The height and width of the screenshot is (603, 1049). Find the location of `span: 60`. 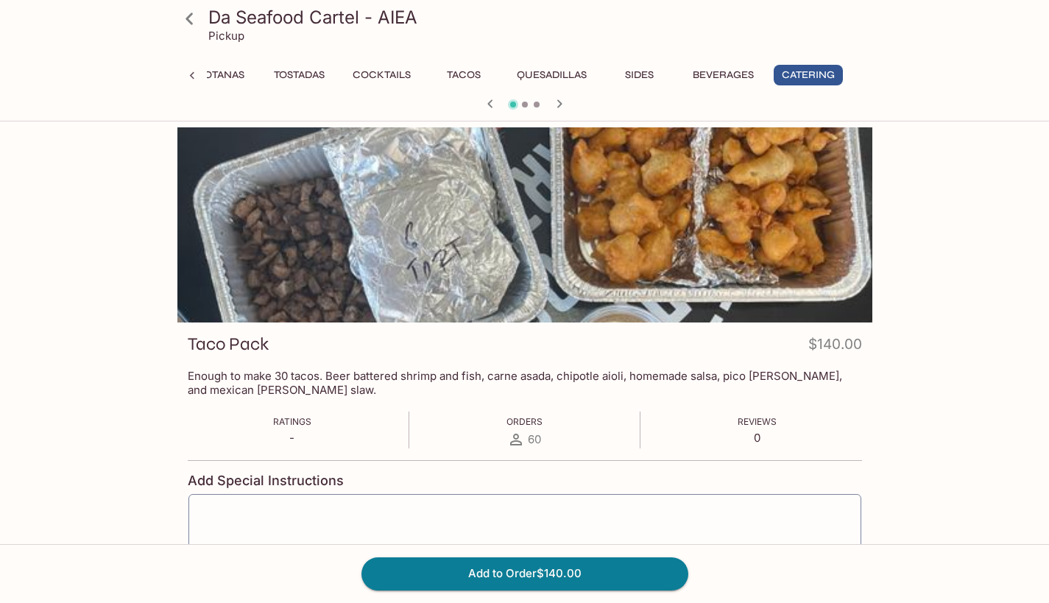

span: 60 is located at coordinates (535, 439).